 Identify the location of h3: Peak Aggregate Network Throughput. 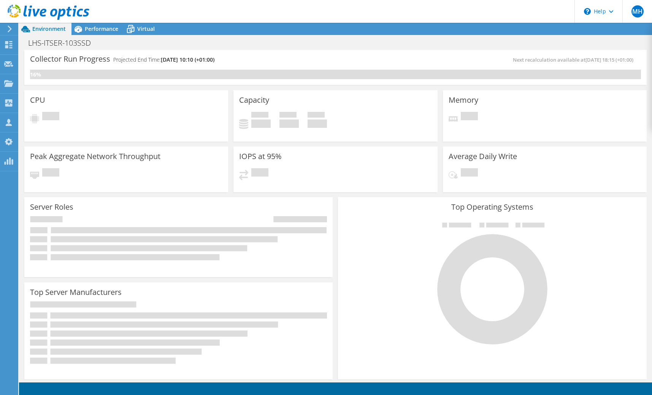
(95, 156).